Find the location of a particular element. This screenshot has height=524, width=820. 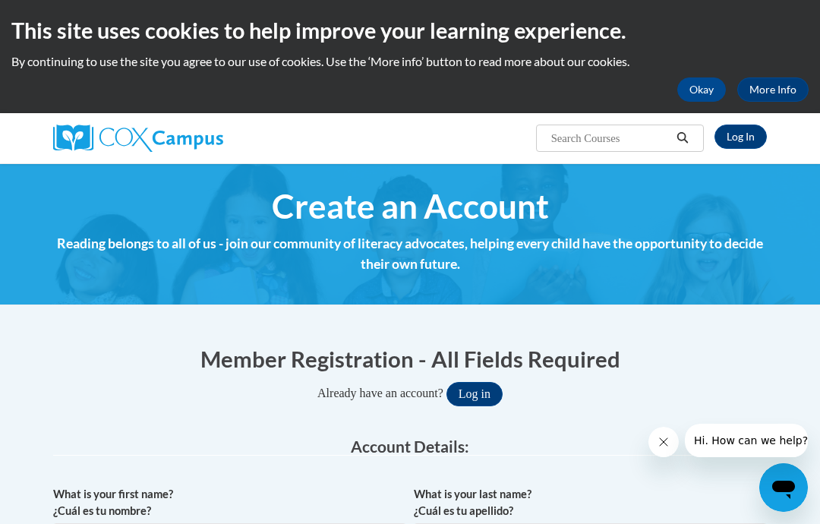

a: More Info is located at coordinates (773, 90).